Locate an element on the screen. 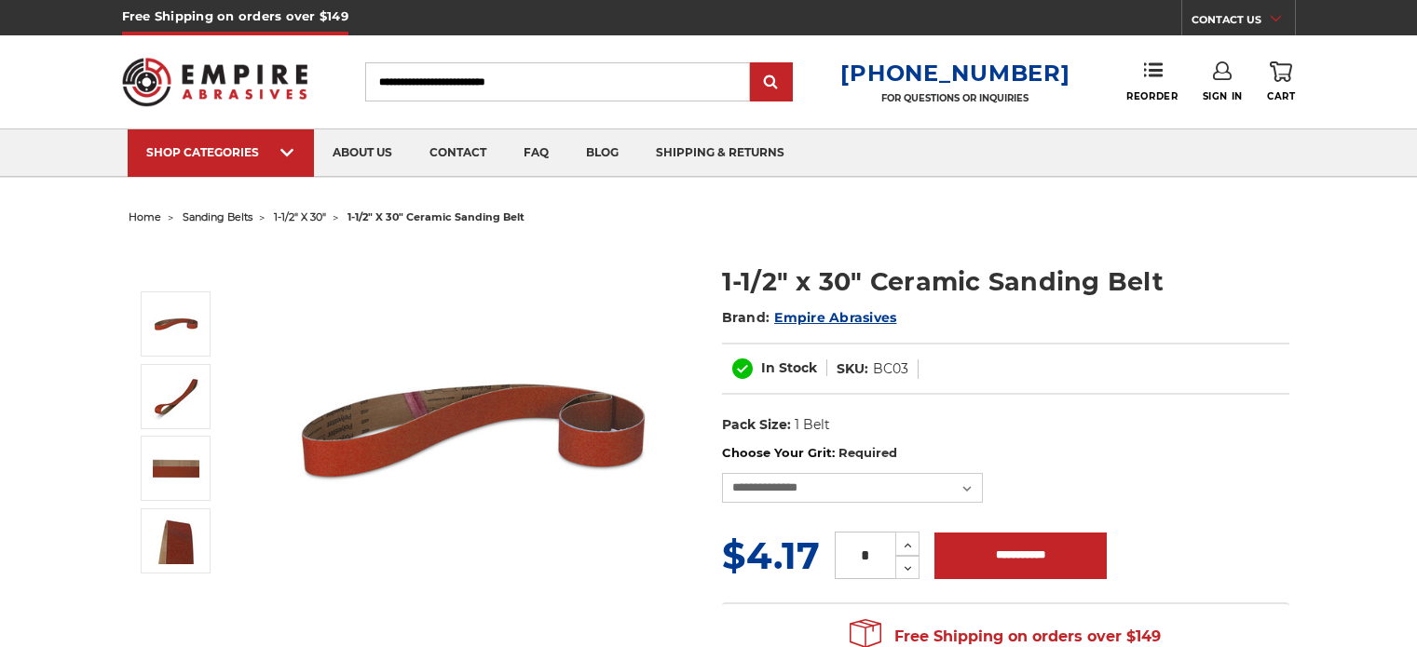 The image size is (1417, 647). dd: BC03 is located at coordinates (891, 369).